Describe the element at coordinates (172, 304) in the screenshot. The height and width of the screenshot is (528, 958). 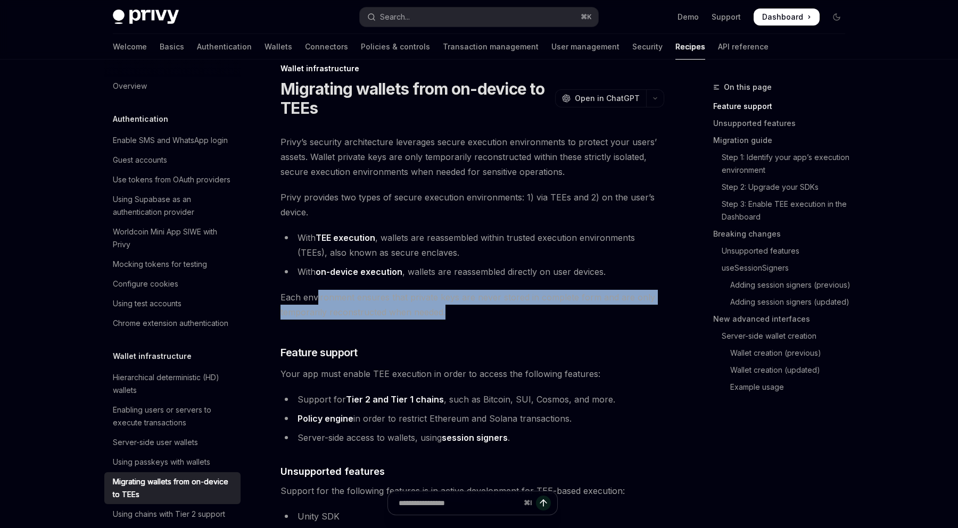
I see `a: Using test accounts` at that location.